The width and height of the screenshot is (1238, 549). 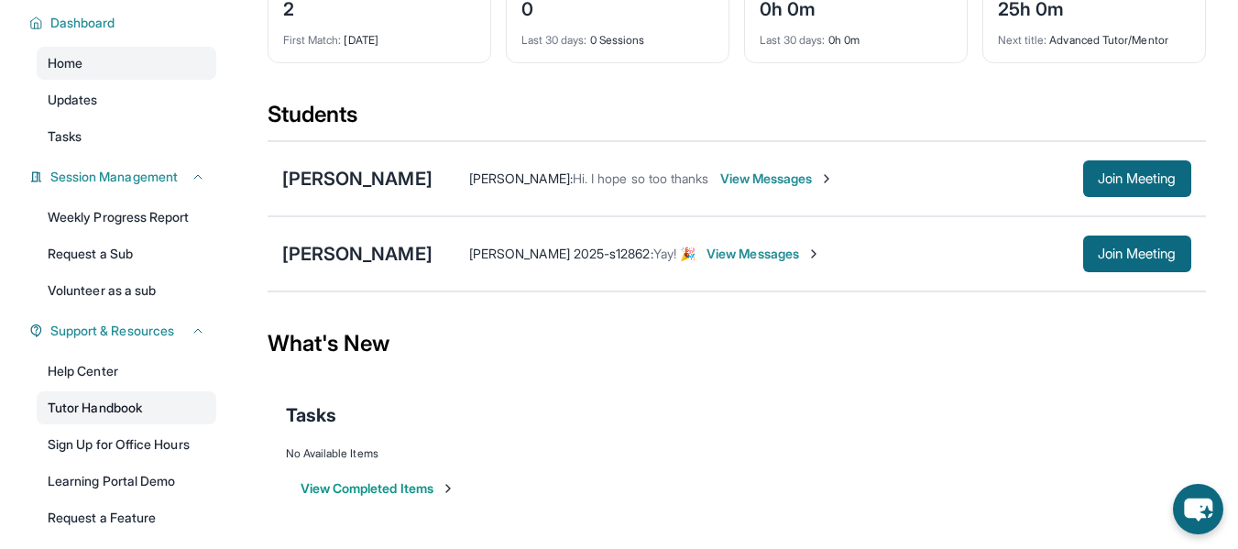 What do you see at coordinates (126, 444) in the screenshot?
I see `a: Sign Up for Office Hours` at bounding box center [126, 444].